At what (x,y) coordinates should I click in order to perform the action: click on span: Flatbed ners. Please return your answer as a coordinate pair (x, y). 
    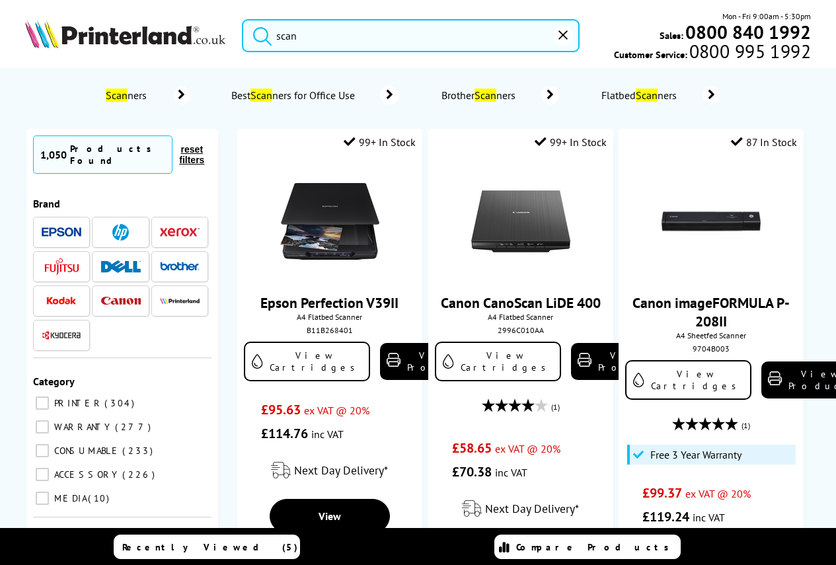
    Looking at the image, I should click on (640, 95).